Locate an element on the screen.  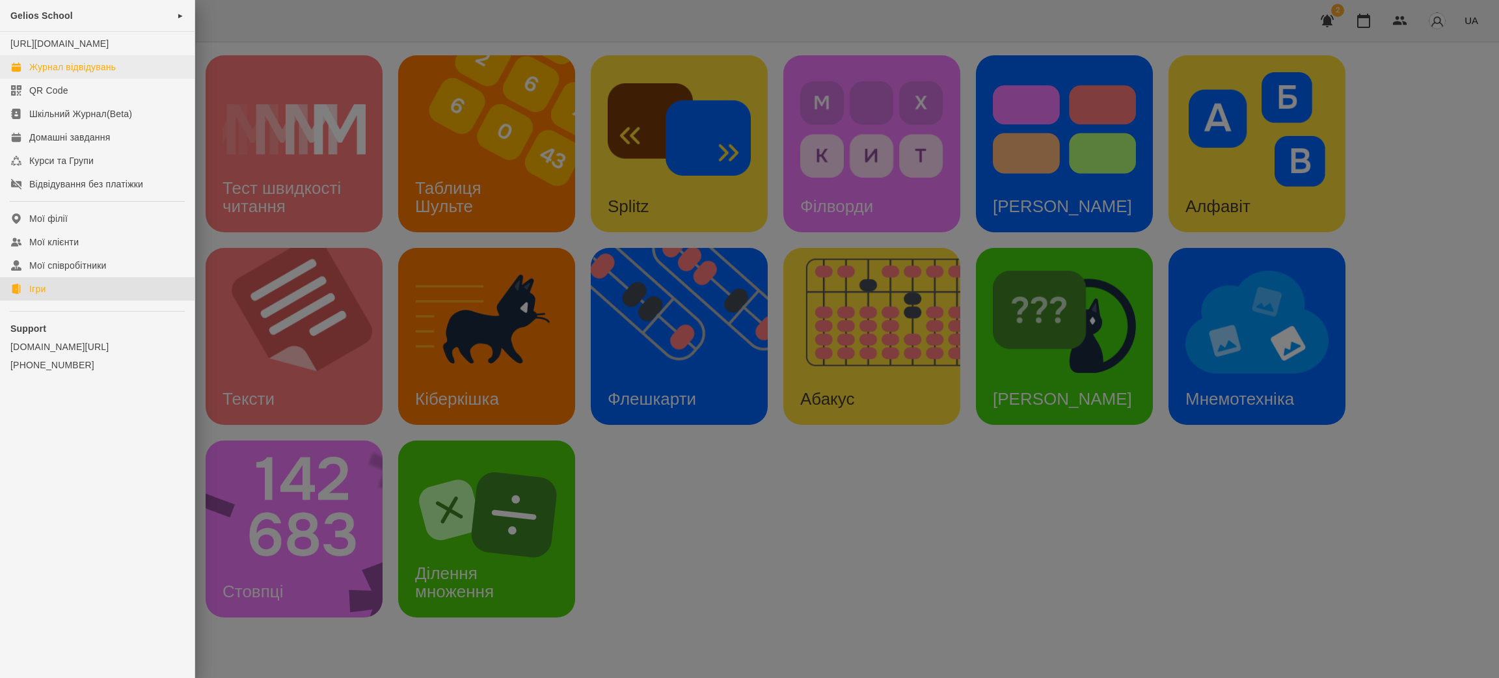
span: Gelios School is located at coordinates (42, 16).